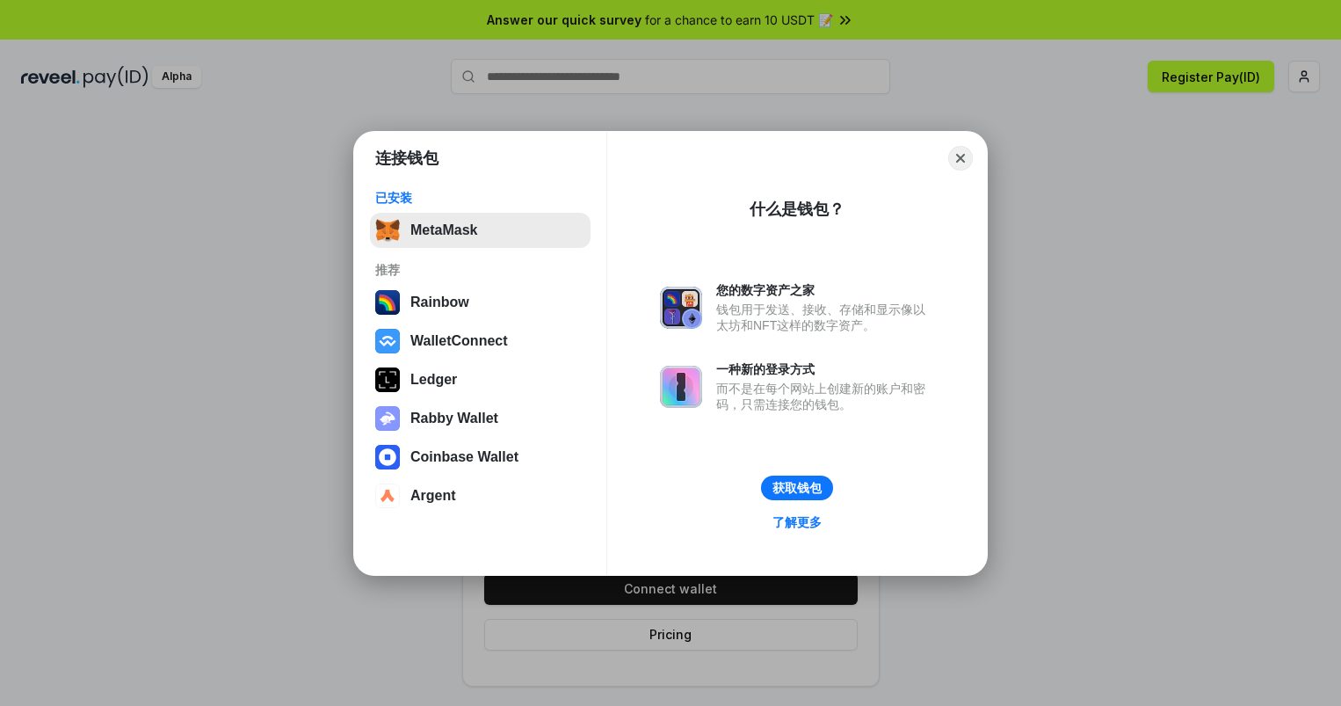  I want to click on div: Coinbase Wallet, so click(464, 457).